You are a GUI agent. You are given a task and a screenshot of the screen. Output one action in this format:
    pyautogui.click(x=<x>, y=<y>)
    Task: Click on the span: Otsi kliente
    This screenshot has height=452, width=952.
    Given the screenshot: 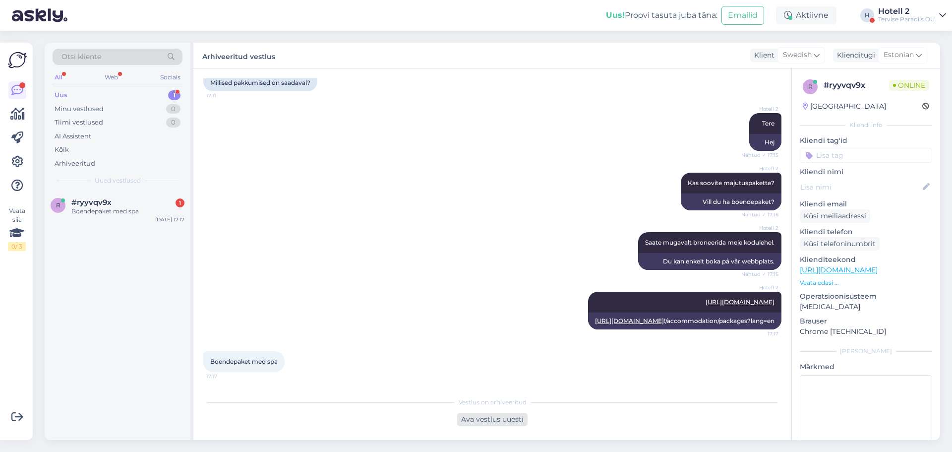 What is the action you would take?
    pyautogui.click(x=81, y=57)
    